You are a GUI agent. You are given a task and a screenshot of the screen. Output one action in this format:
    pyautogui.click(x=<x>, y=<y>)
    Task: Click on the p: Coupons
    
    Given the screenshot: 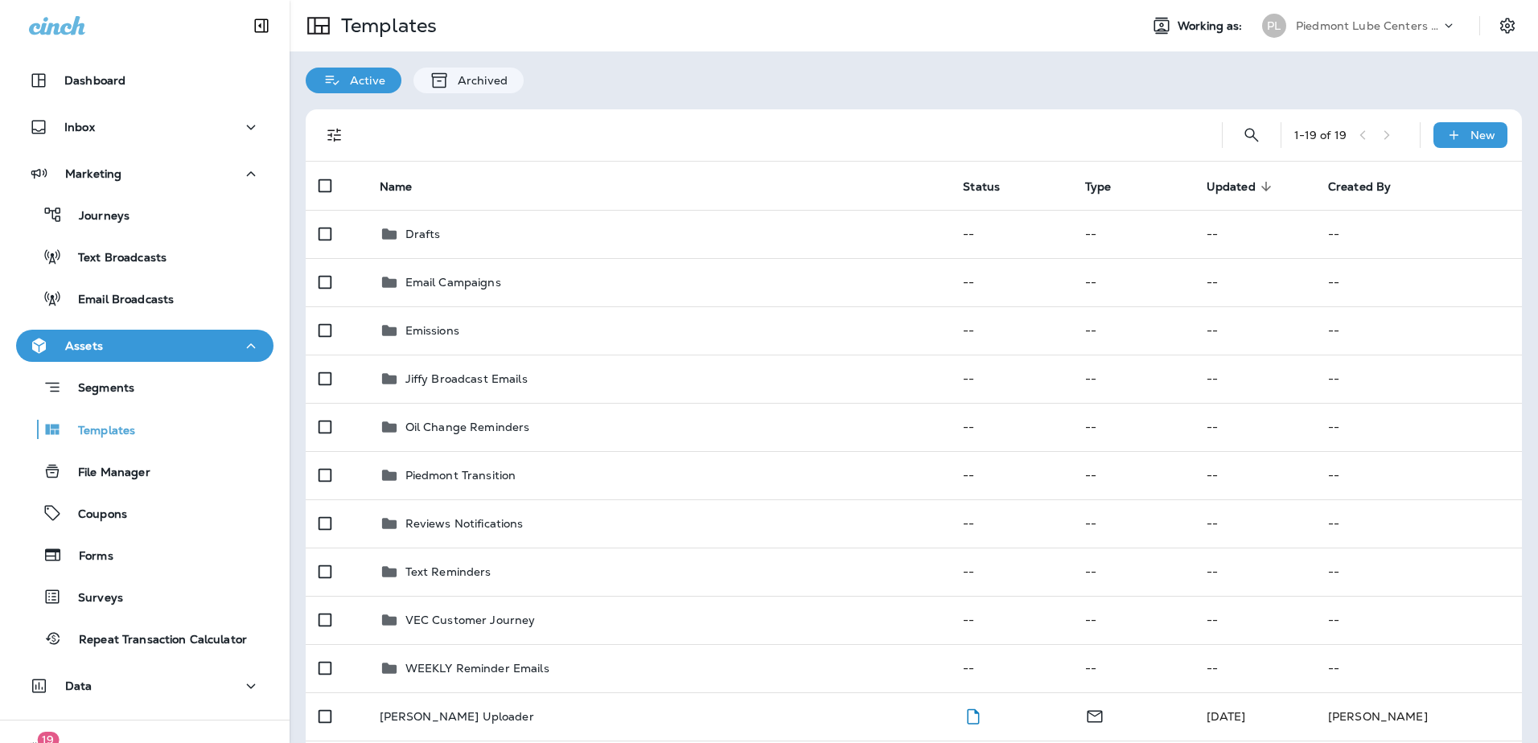 What is the action you would take?
    pyautogui.click(x=94, y=515)
    